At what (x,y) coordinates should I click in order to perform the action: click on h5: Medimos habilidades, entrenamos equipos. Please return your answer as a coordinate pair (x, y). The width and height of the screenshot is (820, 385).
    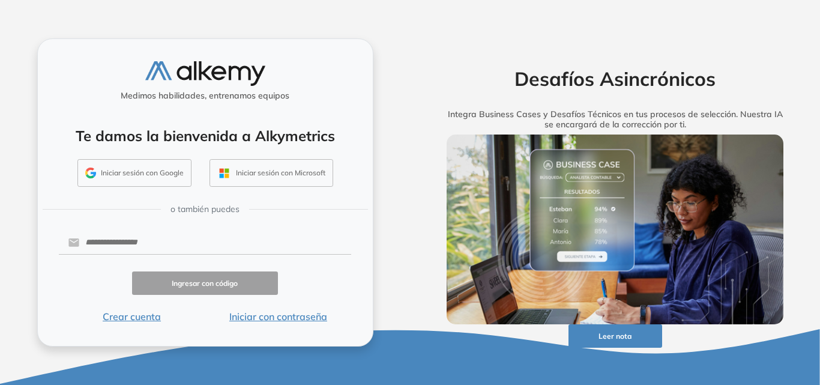
    Looking at the image, I should click on (205, 95).